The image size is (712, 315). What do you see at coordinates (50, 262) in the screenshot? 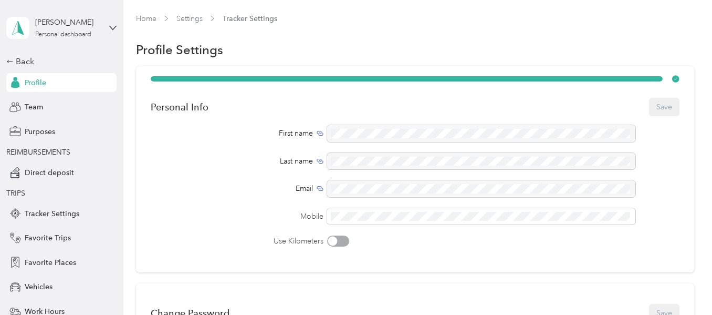
I see `span: Favorite Places` at bounding box center [50, 262].